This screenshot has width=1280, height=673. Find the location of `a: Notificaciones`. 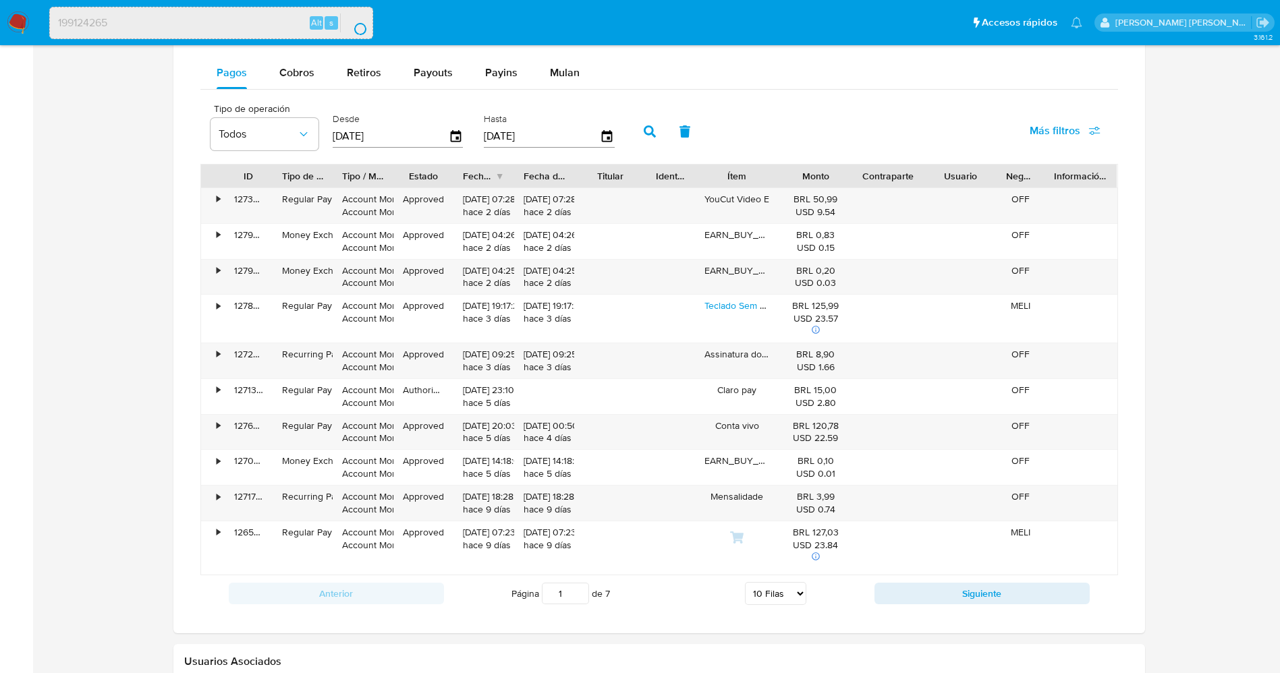

a: Notificaciones is located at coordinates (1076, 22).